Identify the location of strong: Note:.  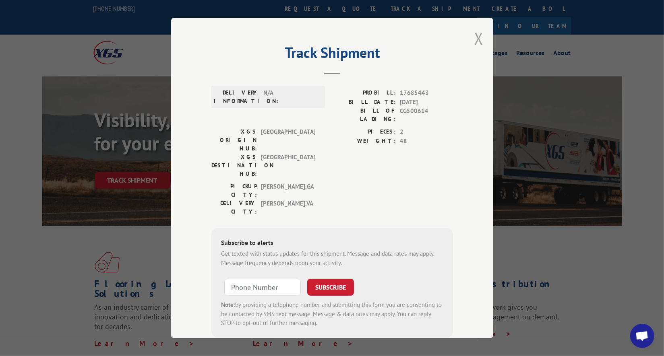
(228, 305).